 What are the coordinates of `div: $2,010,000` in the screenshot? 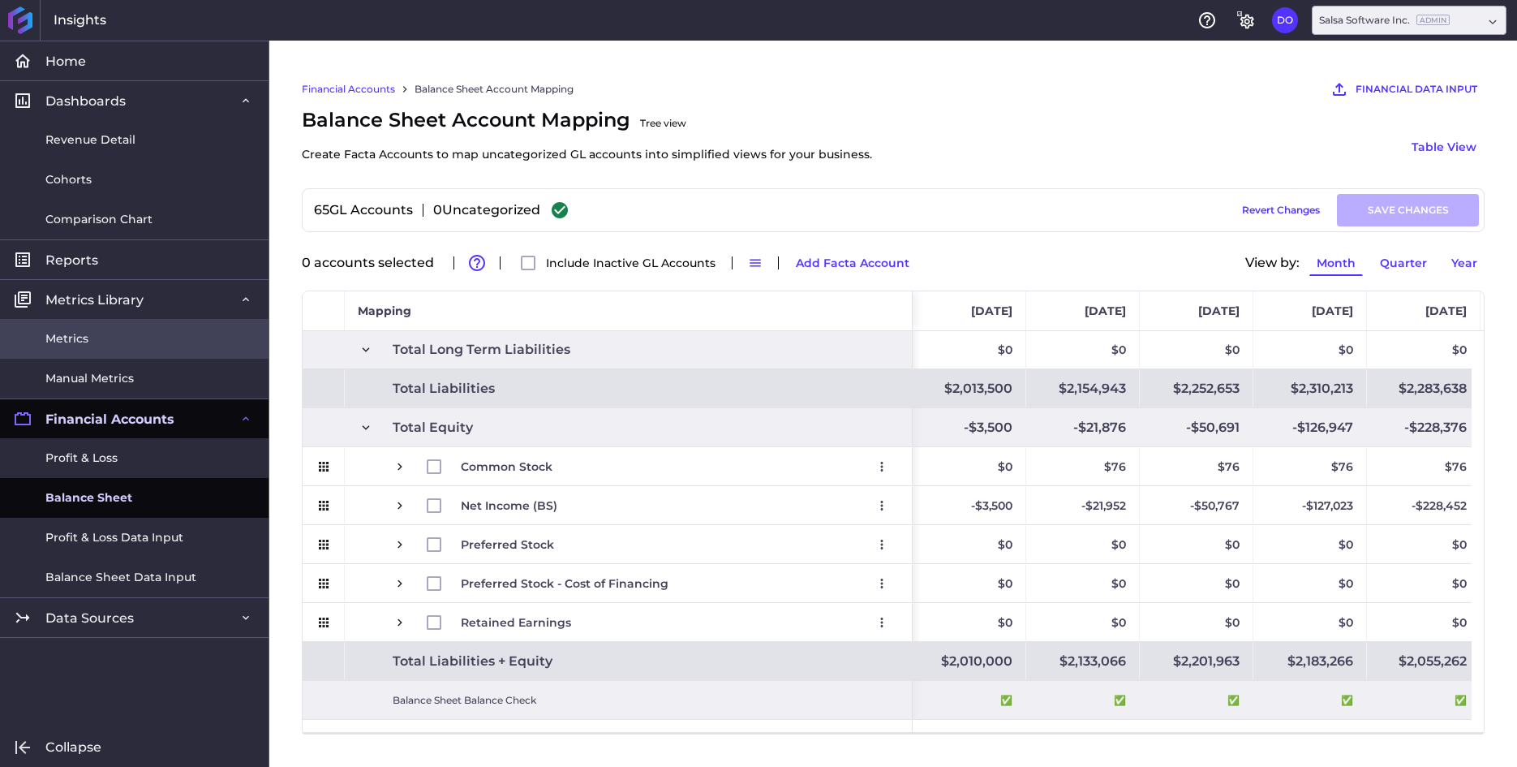 It's located at (970, 660).